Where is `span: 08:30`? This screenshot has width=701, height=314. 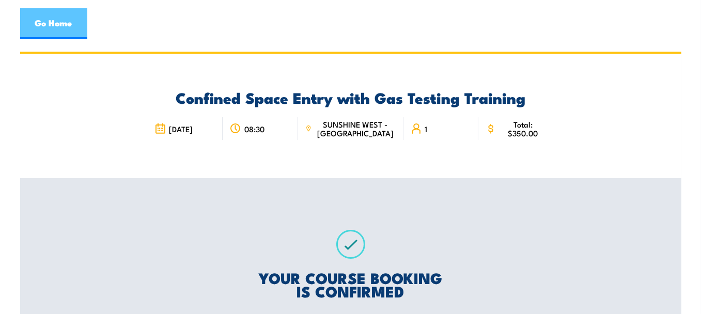
span: 08:30 is located at coordinates (254, 129).